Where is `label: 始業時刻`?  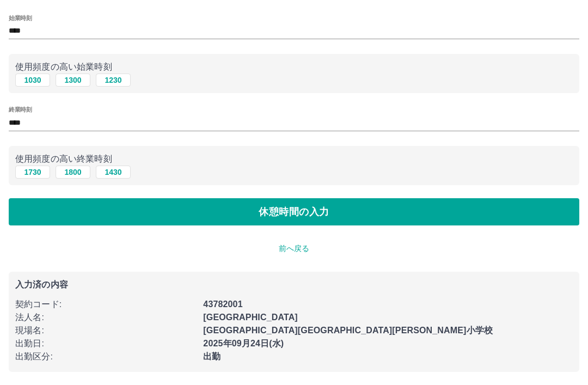 label: 始業時刻 is located at coordinates (20, 17).